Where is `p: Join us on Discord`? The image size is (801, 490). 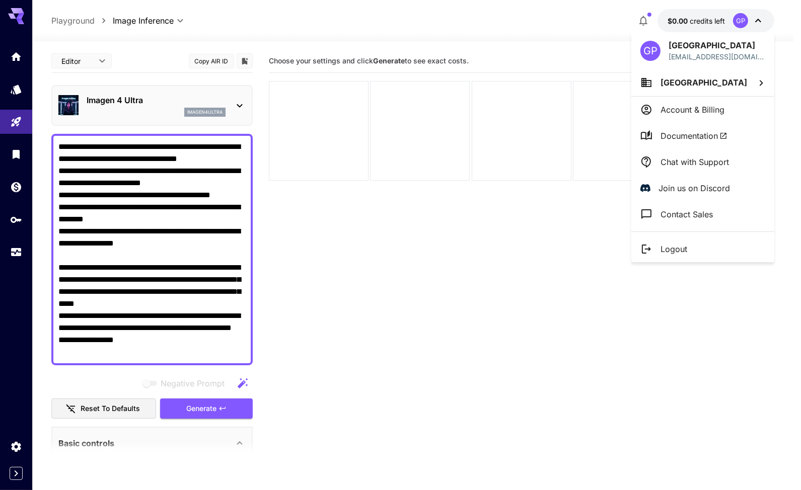 p: Join us on Discord is located at coordinates (694, 188).